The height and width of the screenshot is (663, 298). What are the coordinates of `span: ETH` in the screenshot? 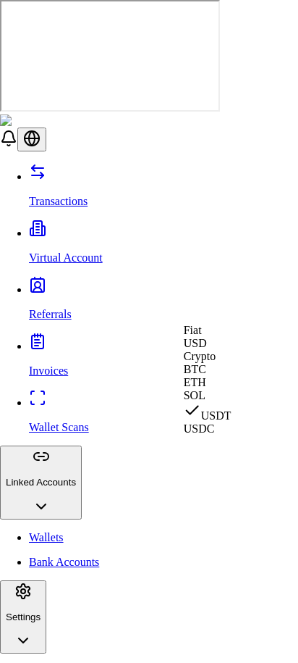 It's located at (195, 382).